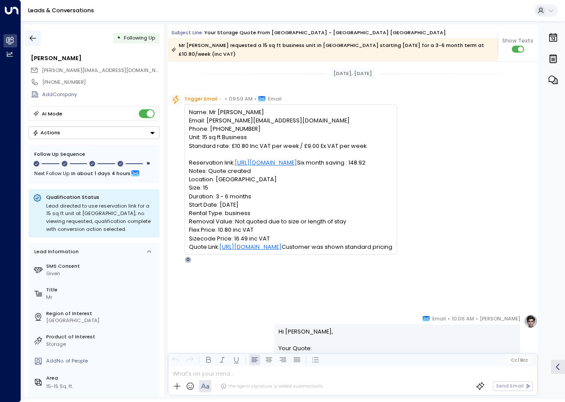  Describe the element at coordinates (46, 133) in the screenshot. I see `div: Actions` at that location.